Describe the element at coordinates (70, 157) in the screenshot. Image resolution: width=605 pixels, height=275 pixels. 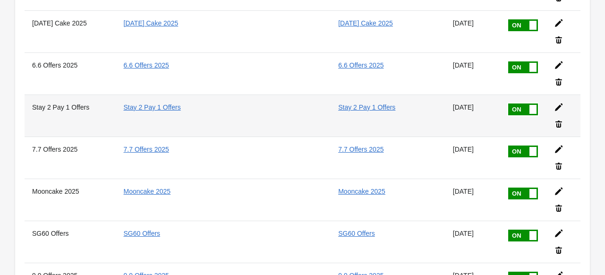
I see `th: 7.7 Offers 2025` at that location.